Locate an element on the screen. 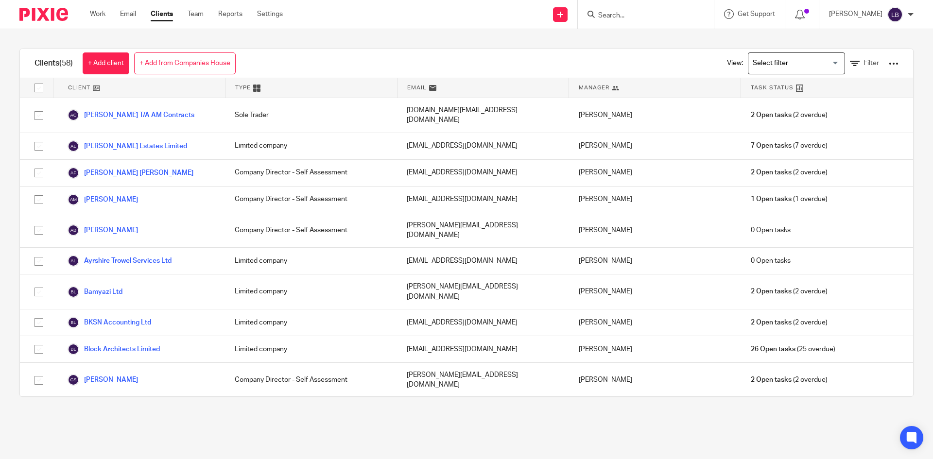  span: Type is located at coordinates (243, 88).